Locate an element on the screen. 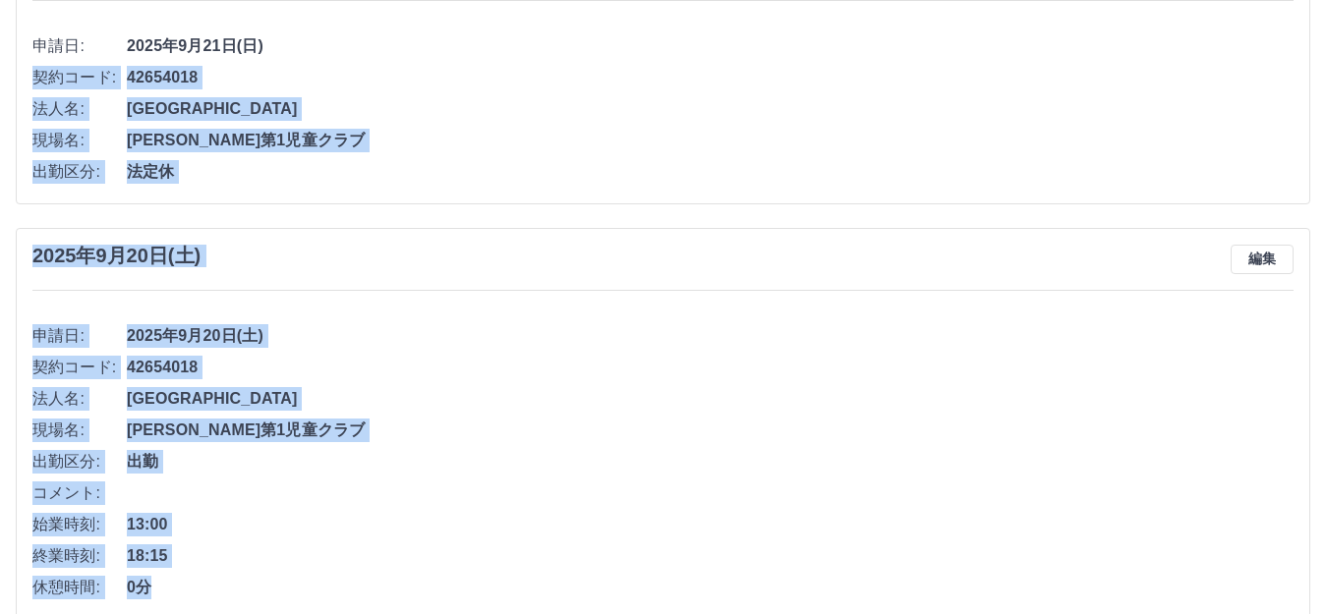 This screenshot has height=614, width=1326. span: 法定休 is located at coordinates (710, 172).